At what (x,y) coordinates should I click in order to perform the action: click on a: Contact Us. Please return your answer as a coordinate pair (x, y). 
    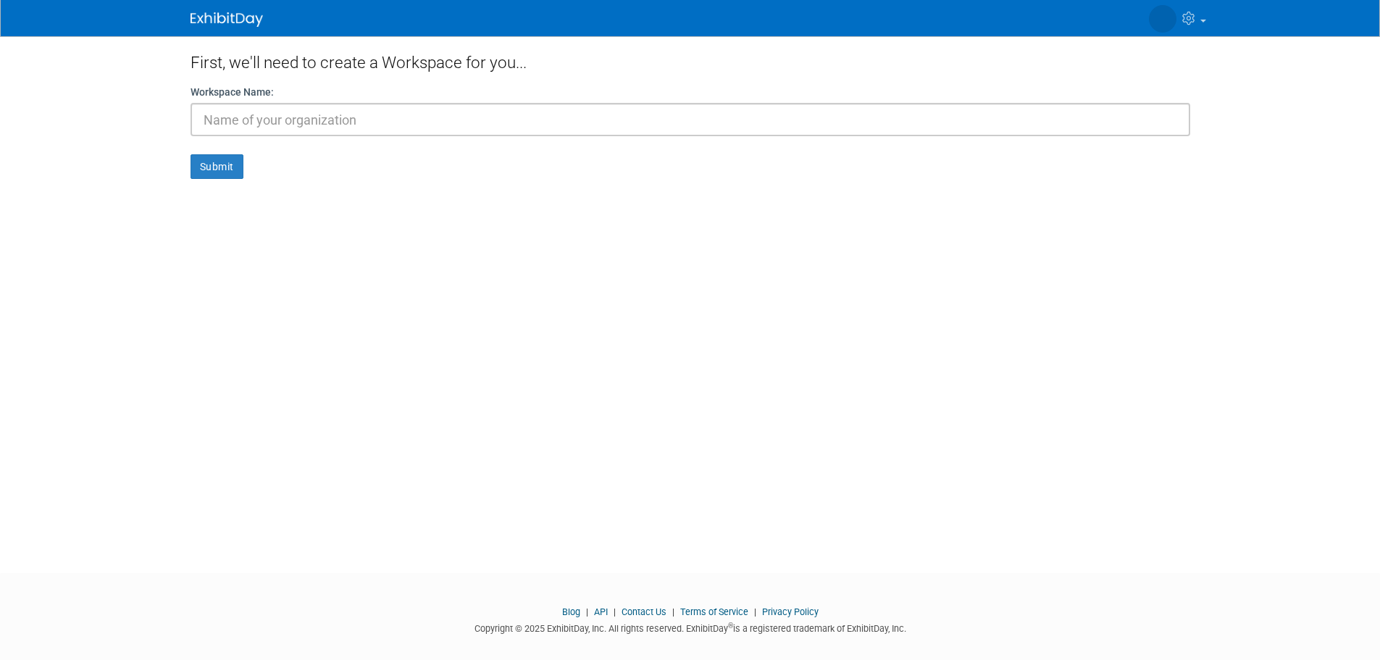
    Looking at the image, I should click on (644, 611).